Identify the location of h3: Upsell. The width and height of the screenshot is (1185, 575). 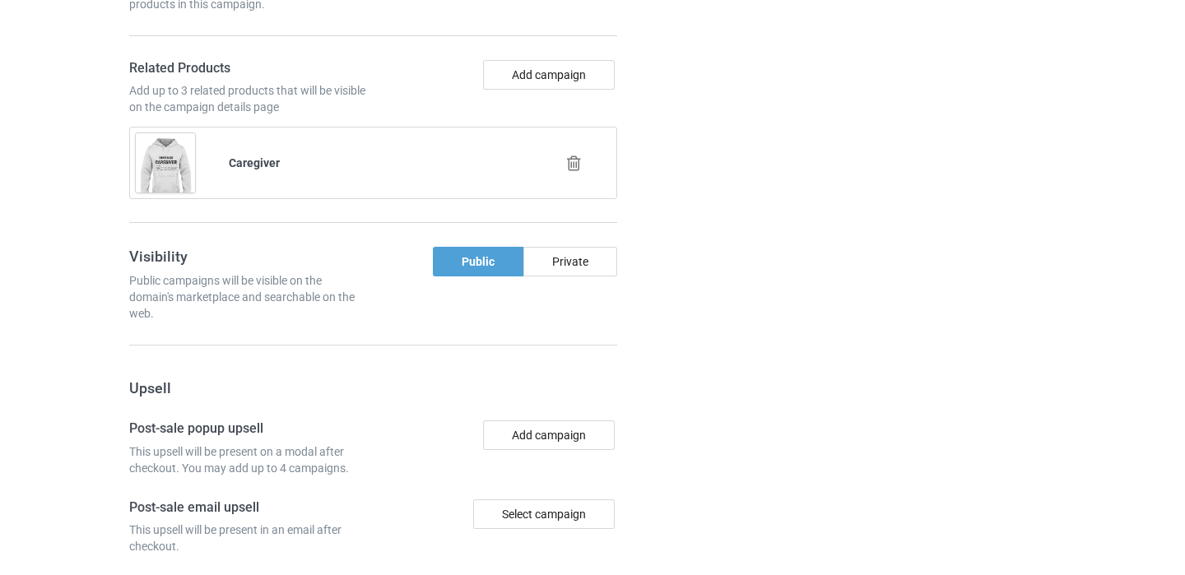
(374, 388).